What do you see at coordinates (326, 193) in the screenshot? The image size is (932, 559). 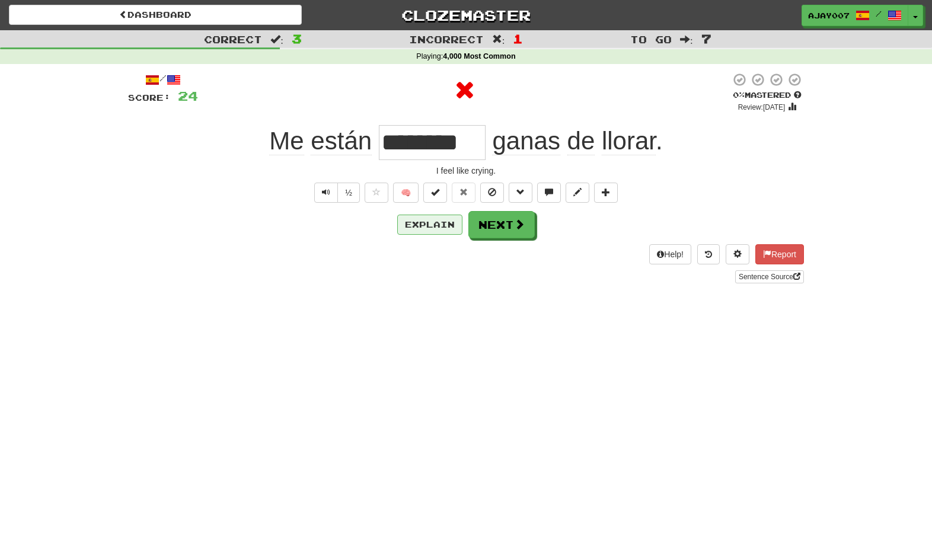 I see `button: Play sentence audio (ctl+space)` at bounding box center [326, 193].